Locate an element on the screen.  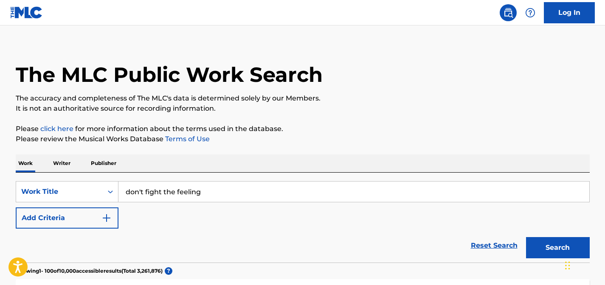
a: Log In is located at coordinates (569, 13).